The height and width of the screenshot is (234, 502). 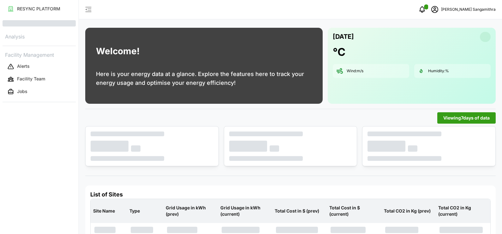 What do you see at coordinates (145, 211) in the screenshot?
I see `p: Type` at bounding box center [145, 211].